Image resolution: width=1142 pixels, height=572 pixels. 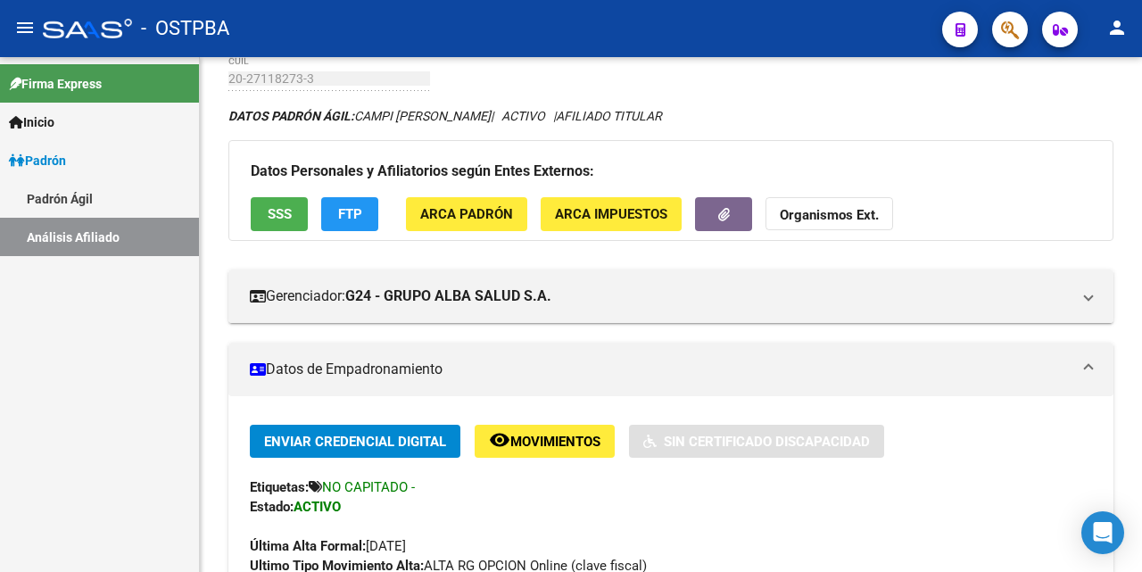 What do you see at coordinates (660, 296) in the screenshot?
I see `mat-panel-title: Gerenciador:` at bounding box center [660, 296].